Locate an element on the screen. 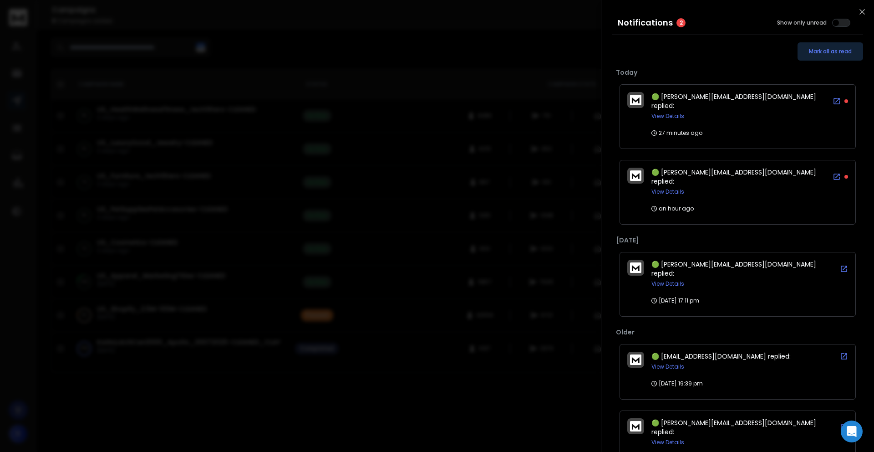 This screenshot has width=874, height=452. p: Older is located at coordinates (738, 332).